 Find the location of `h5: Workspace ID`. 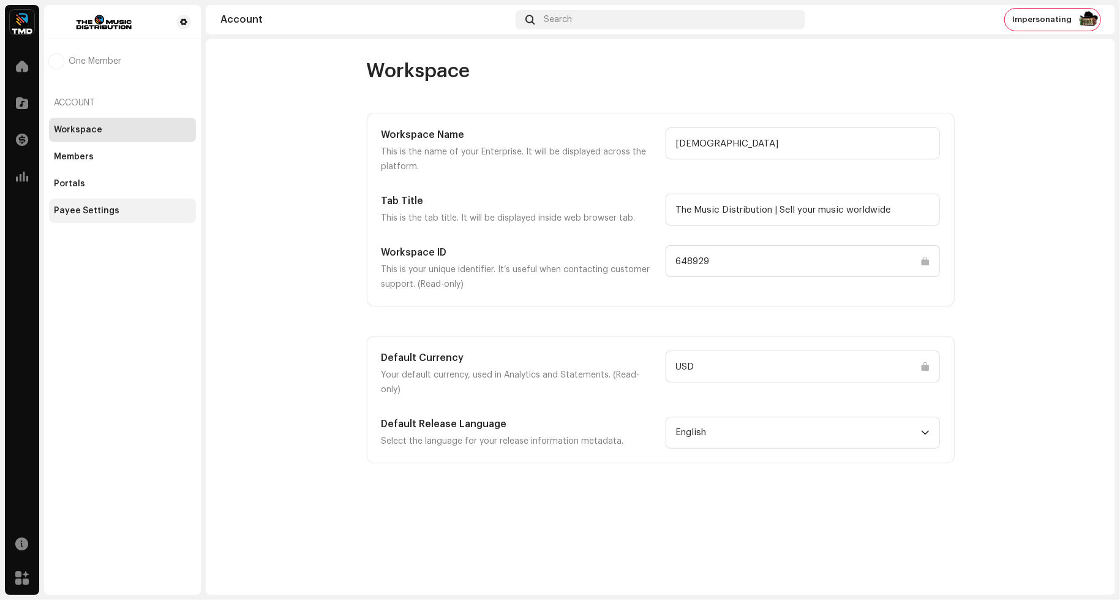

h5: Workspace ID is located at coordinates (519, 252).